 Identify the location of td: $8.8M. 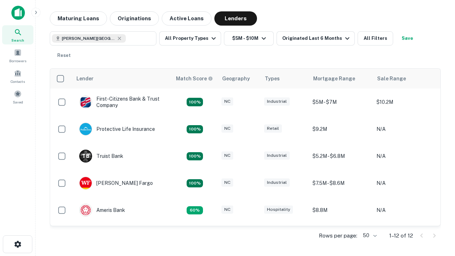
(341, 210).